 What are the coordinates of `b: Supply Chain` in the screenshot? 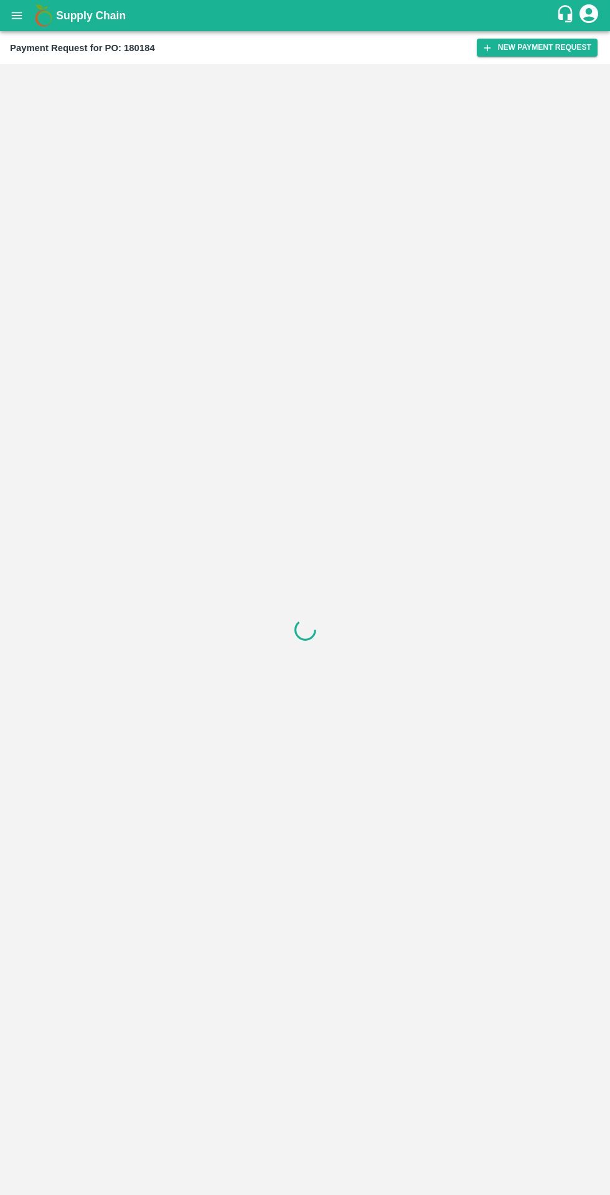 It's located at (91, 16).